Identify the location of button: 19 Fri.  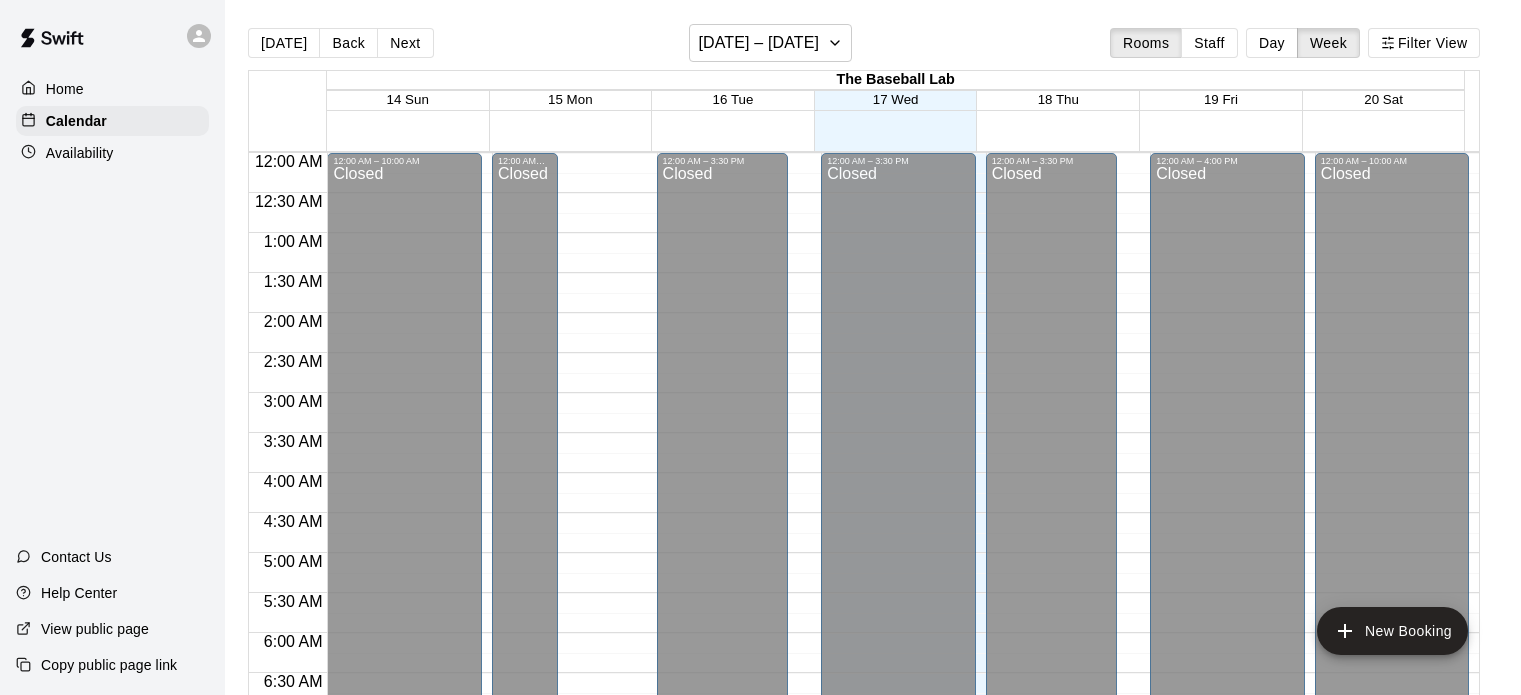
(1221, 99).